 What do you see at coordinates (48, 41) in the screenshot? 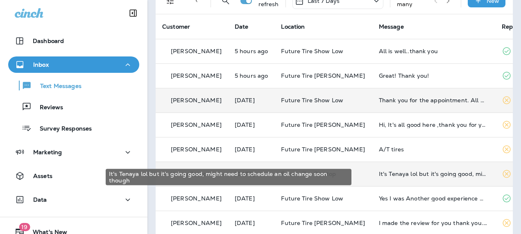
I see `p: Dashboard` at bounding box center [48, 41].